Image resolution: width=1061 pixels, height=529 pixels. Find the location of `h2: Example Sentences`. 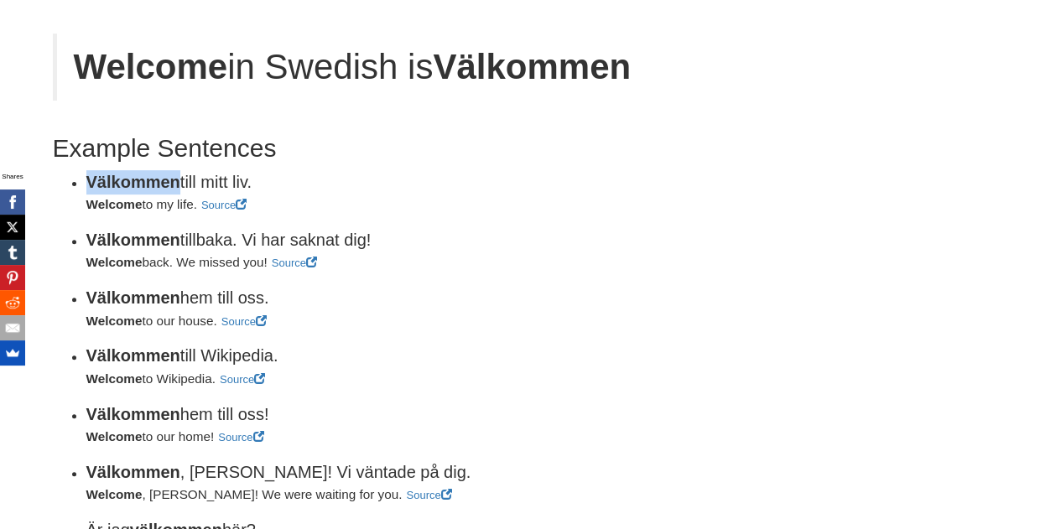

h2: Example Sentences is located at coordinates (367, 148).